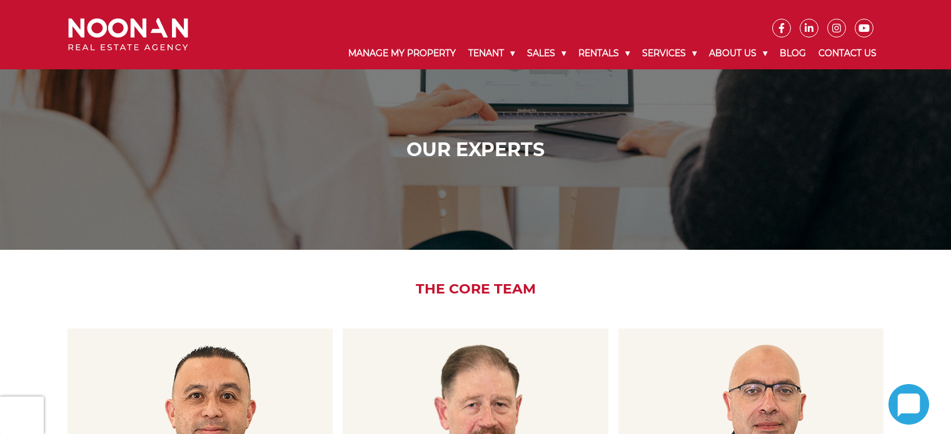 This screenshot has width=951, height=434. I want to click on a: Rentals, so click(604, 53).